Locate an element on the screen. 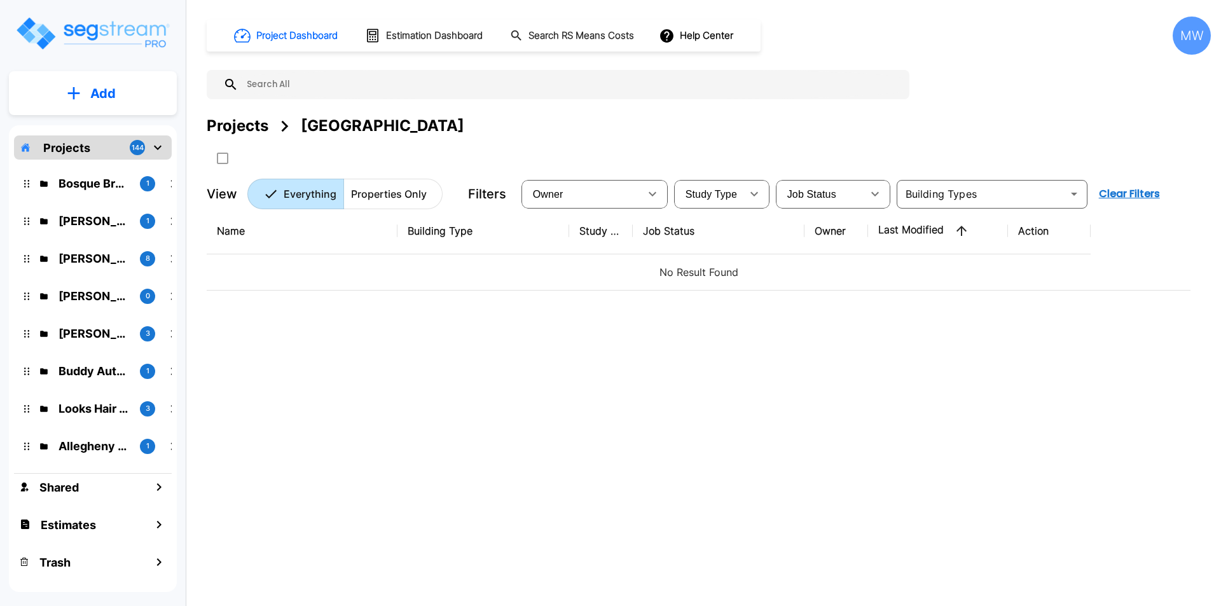 This screenshot has height=606, width=1221. p: Tony Pope is located at coordinates (94, 333).